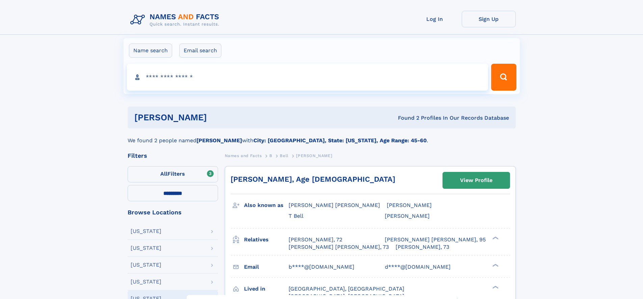  I want to click on h3: Also known as, so click(266, 205).